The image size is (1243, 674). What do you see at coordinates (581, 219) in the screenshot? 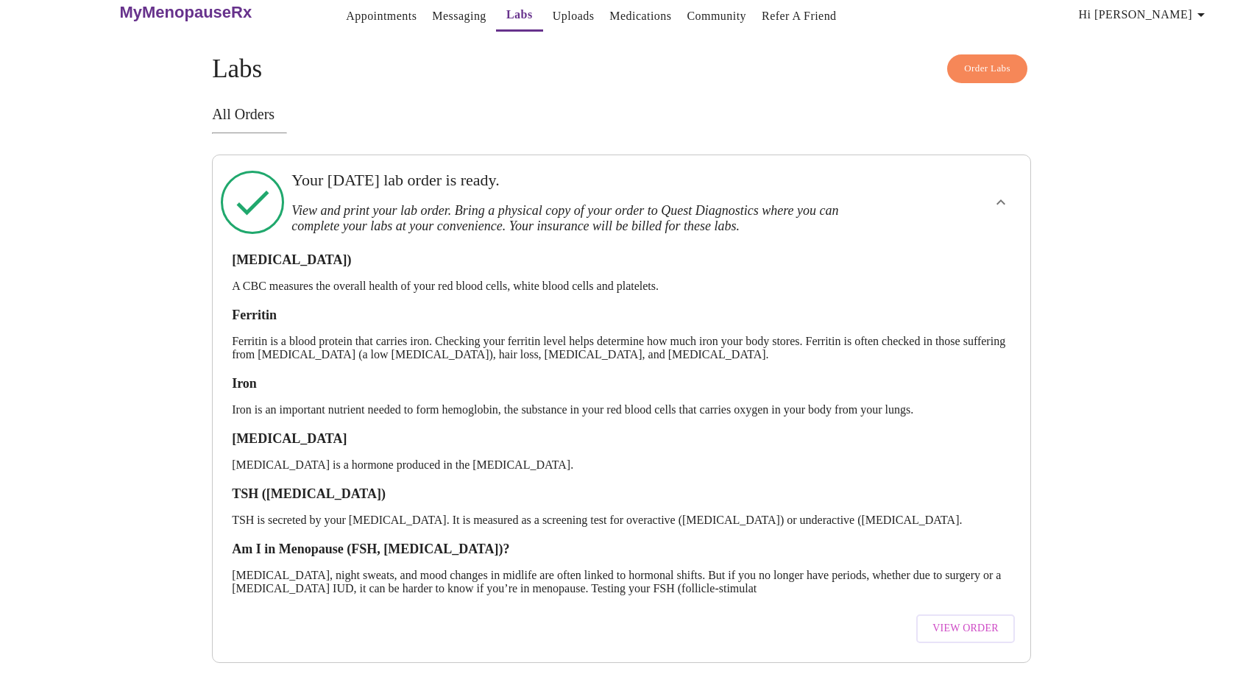
I see `h3: View and print your lab order. Bring a physical copy of your order to Quest Diagnostics where you...` at bounding box center [581, 219].